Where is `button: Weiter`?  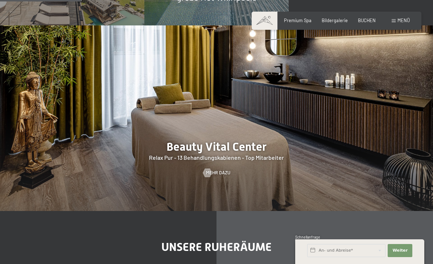
button: Weiter is located at coordinates (400, 250).